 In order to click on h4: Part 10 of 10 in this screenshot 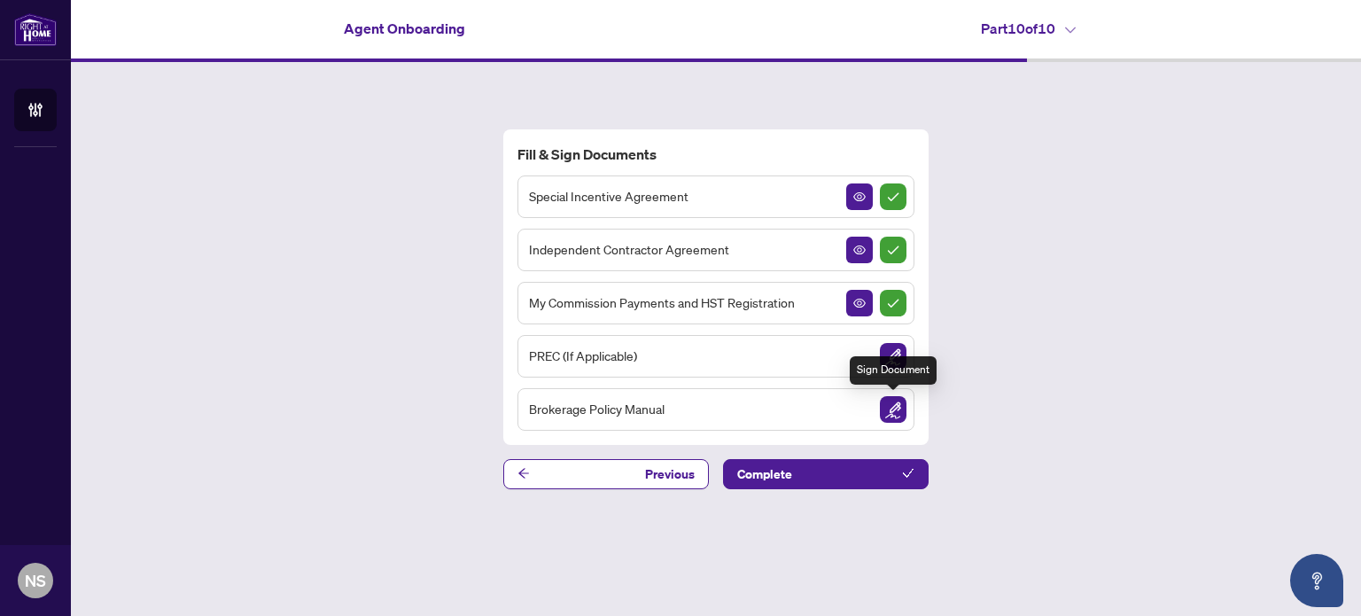, I will do `click(1028, 28)`.